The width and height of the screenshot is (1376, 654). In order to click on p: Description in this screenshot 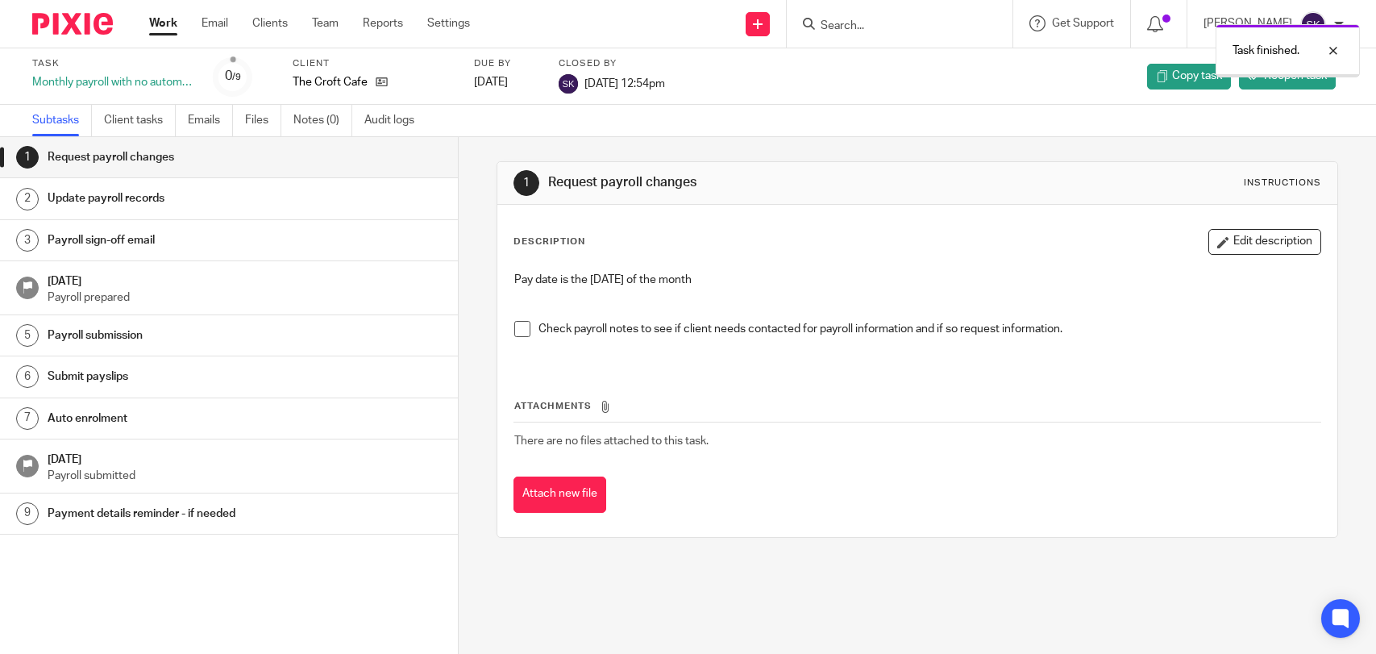, I will do `click(549, 242)`.